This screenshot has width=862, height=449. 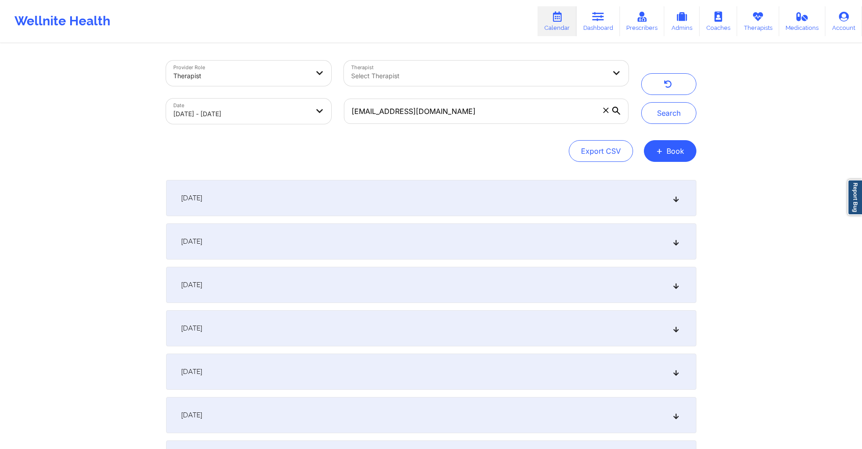 I want to click on div: Therapist, so click(x=241, y=76).